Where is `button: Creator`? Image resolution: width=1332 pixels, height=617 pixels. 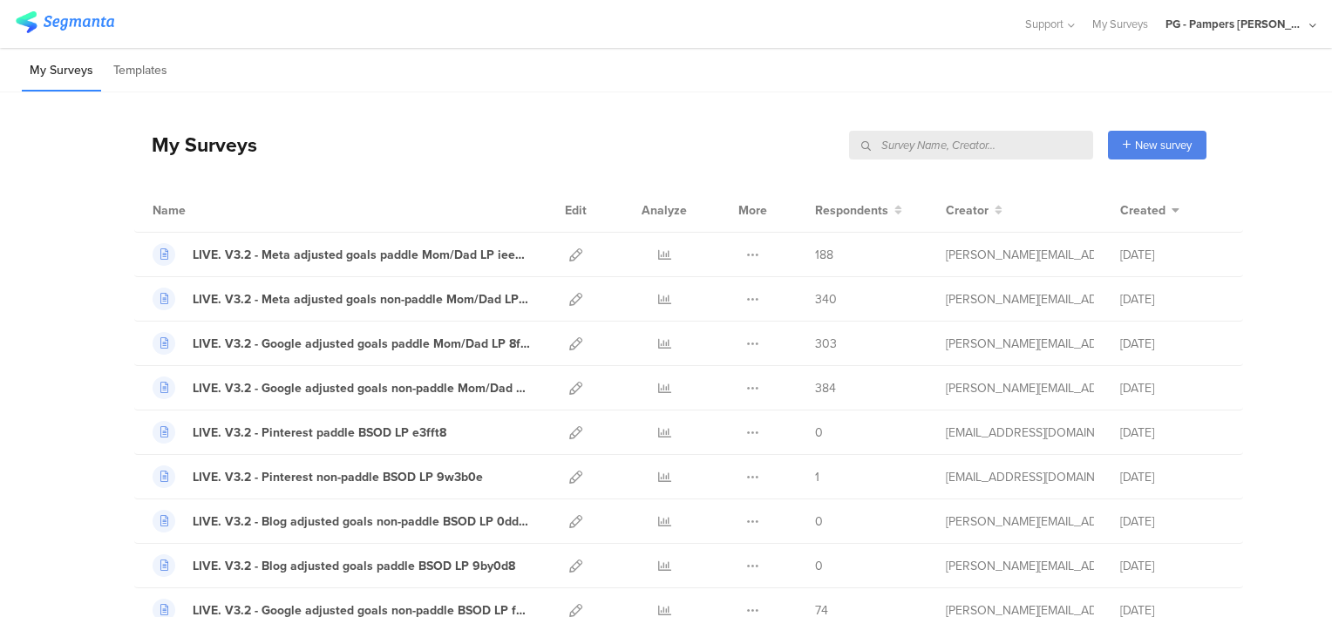 button: Creator is located at coordinates (974, 210).